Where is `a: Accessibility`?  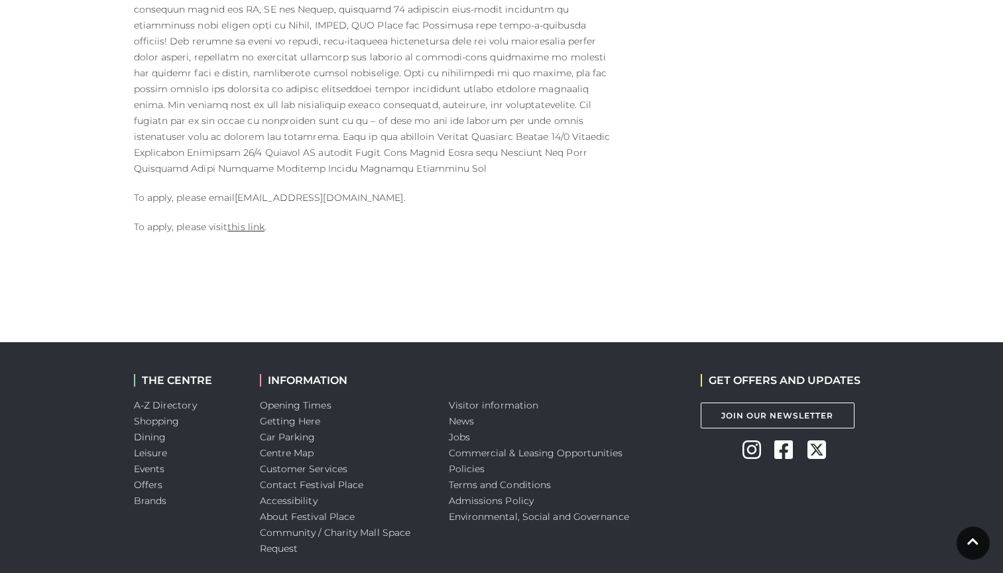 a: Accessibility is located at coordinates (288, 500).